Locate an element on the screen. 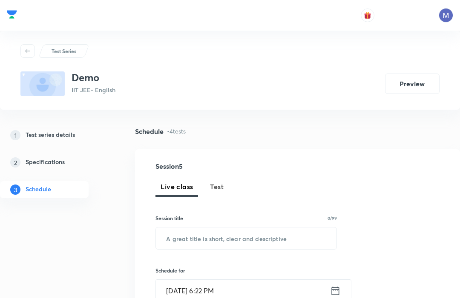 This screenshot has height=298, width=460. img: Mangilal Choudhary is located at coordinates (446, 15).